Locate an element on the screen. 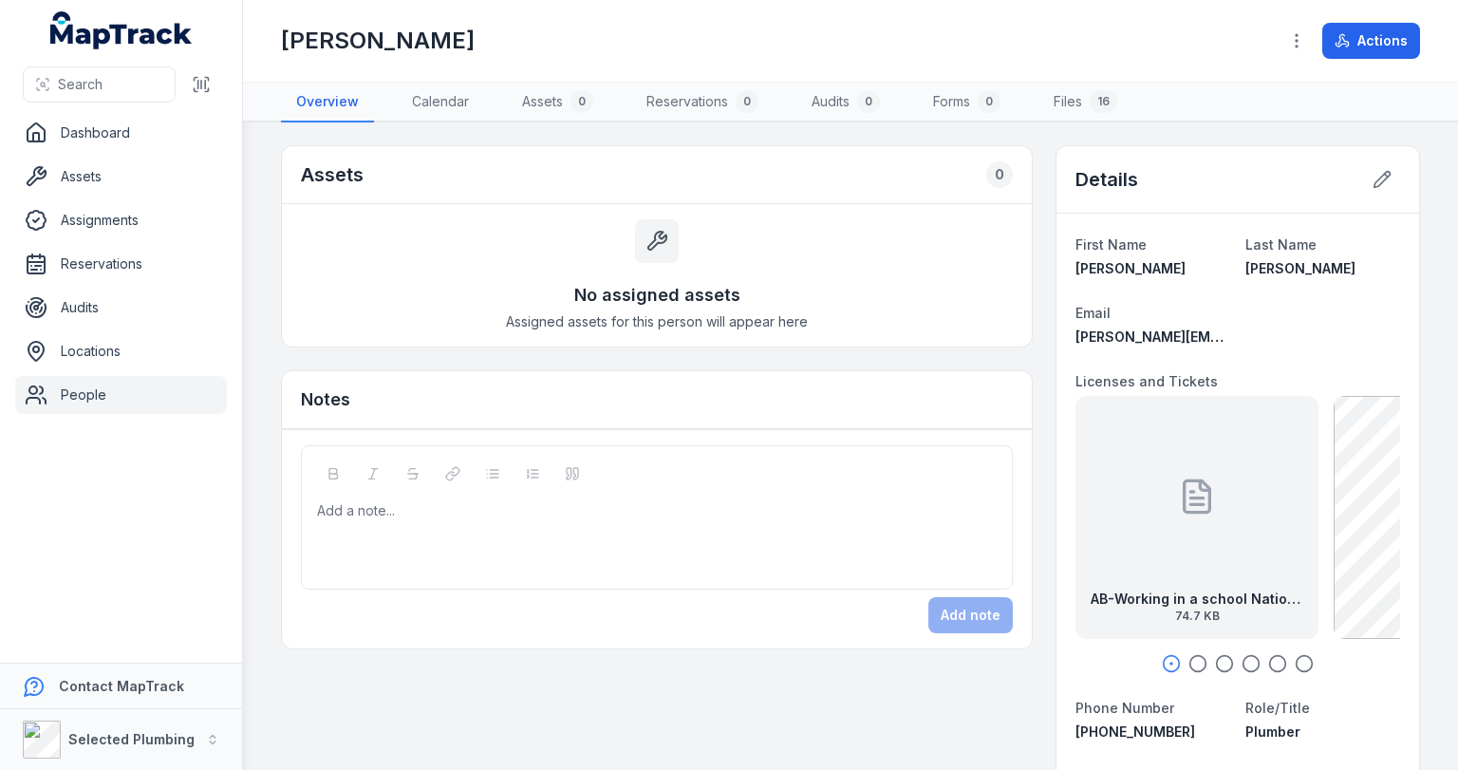 The width and height of the screenshot is (1458, 770). a: Audits is located at coordinates (121, 307).